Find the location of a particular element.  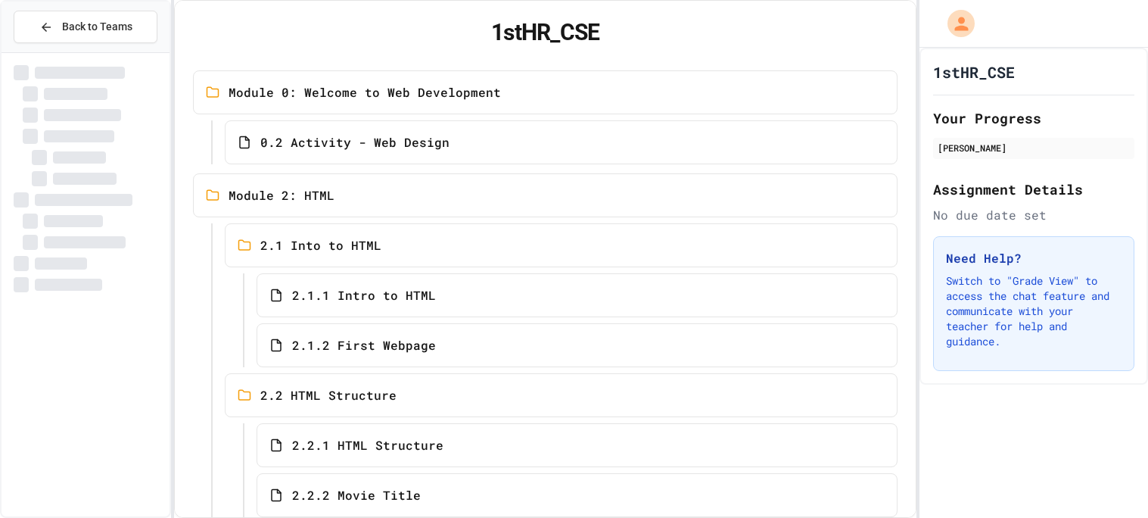

a: 2.1.1 Intro to HTML is located at coordinates (577, 295).